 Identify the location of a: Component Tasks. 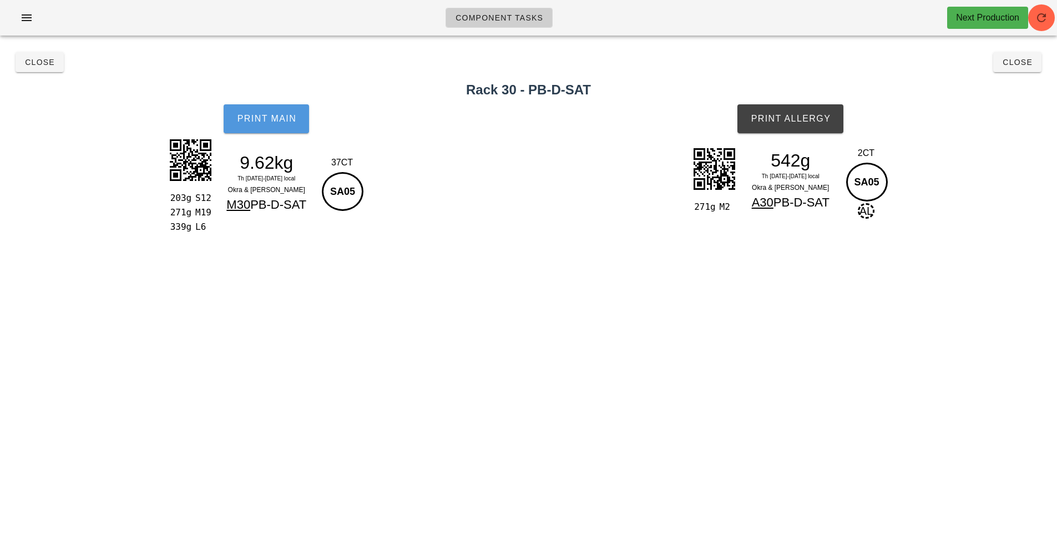
(499, 18).